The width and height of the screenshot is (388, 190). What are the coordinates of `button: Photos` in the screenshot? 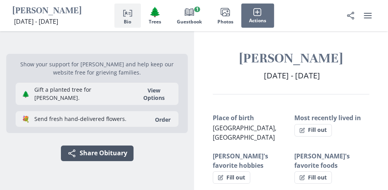 It's located at (225, 16).